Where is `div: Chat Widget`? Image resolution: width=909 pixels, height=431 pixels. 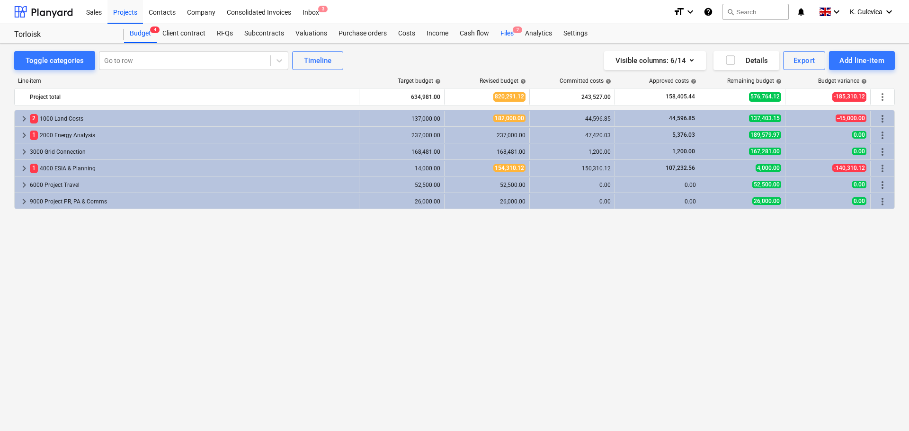
div: Chat Widget is located at coordinates (885, 409).